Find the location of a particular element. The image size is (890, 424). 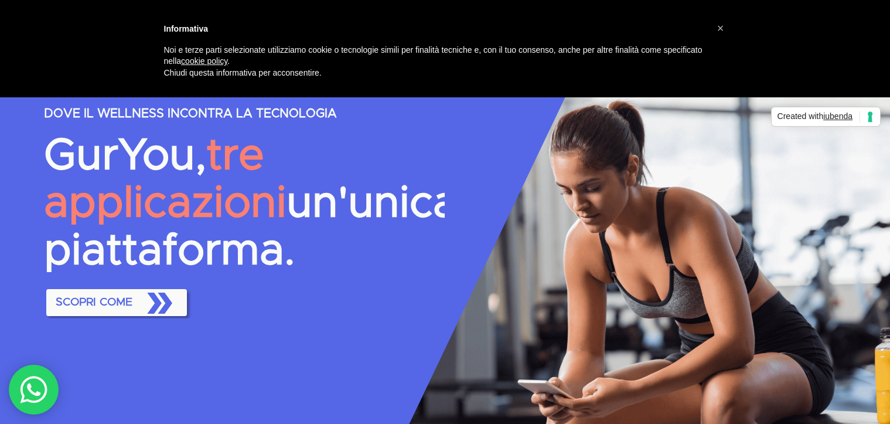

p: GurYou, un'unica piattaforma. is located at coordinates (244, 203).